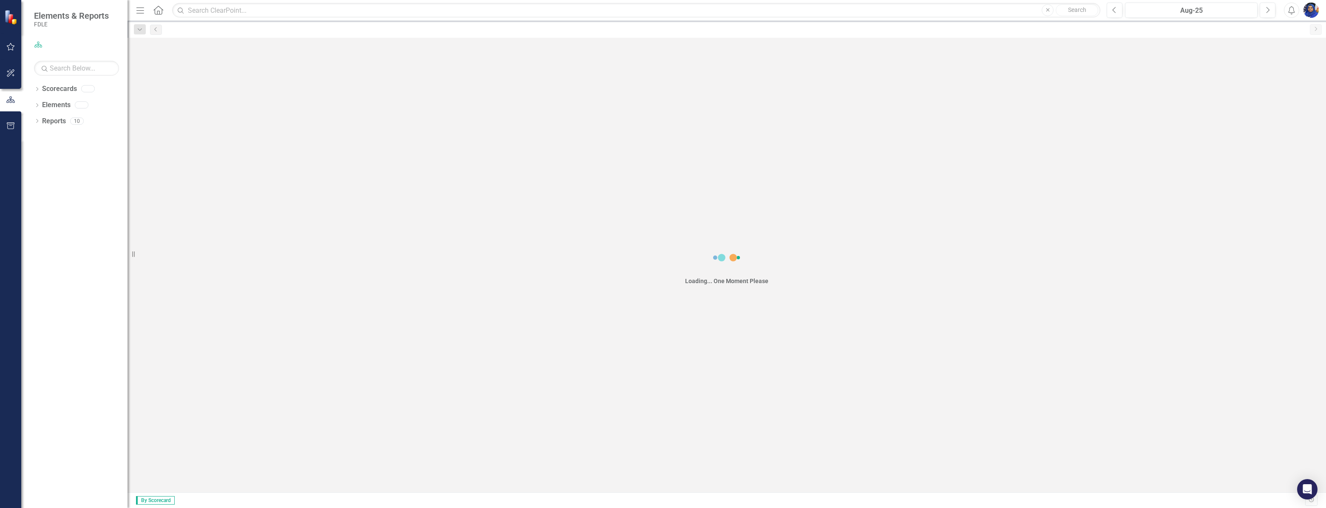  Describe the element at coordinates (59, 89) in the screenshot. I see `a: Scorecards` at that location.